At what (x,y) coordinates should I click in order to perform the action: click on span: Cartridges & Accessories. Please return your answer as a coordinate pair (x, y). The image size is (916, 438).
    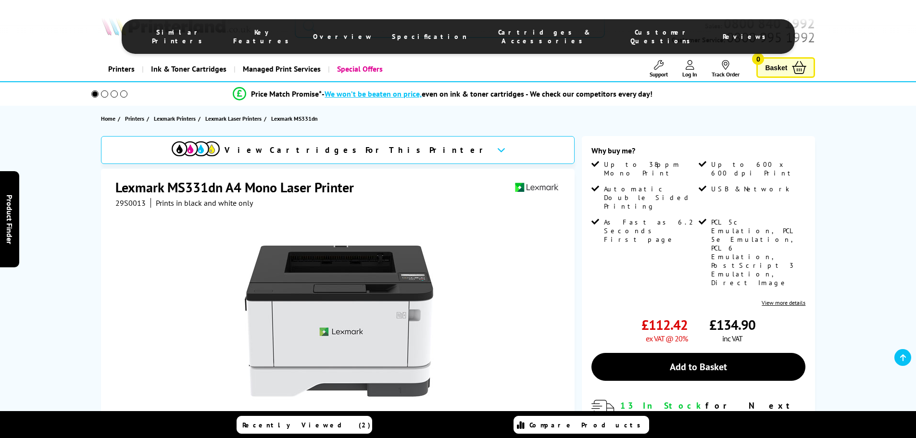
    Looking at the image, I should click on (544, 37).